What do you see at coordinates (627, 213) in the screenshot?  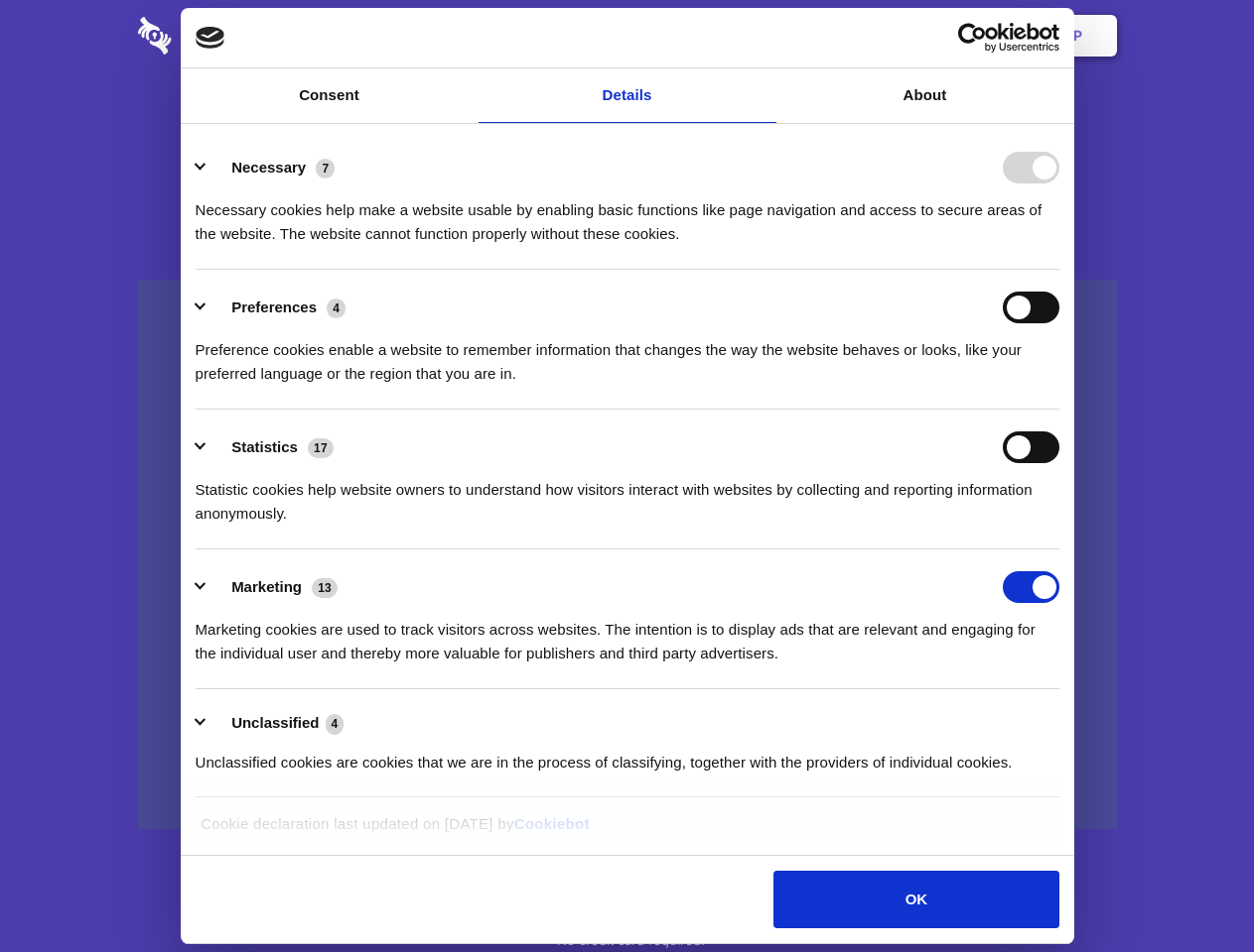 I see `h4: Auto-redaction of sensitive data, encrypted data sharing and self-destructing private chats. Shar...` at bounding box center [627, 213].